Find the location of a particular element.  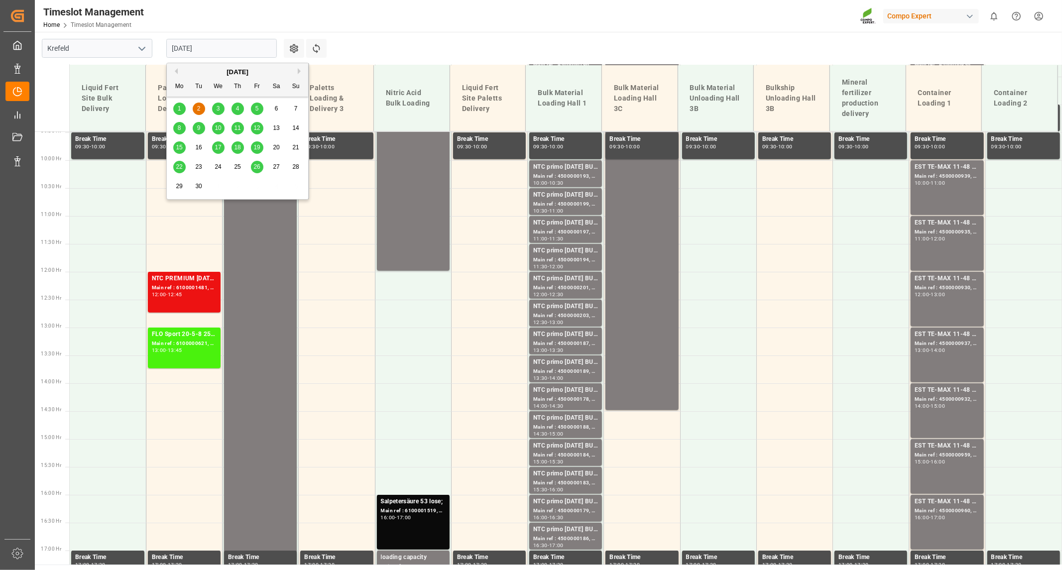

div: Main ref : 6100001519, 2000001339; is located at coordinates (413, 511).